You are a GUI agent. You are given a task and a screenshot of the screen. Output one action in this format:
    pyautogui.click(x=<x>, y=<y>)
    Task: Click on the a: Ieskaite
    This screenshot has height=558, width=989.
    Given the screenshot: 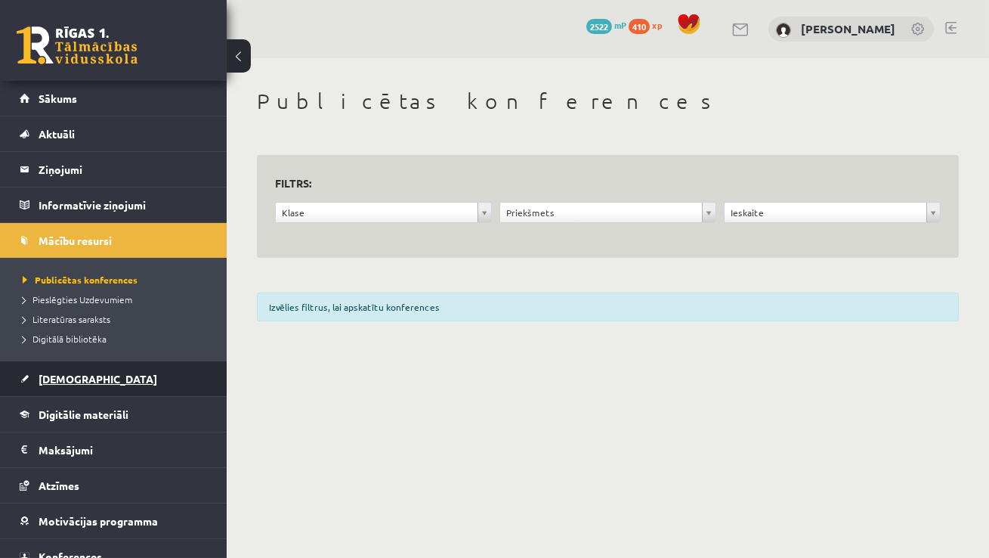 What is the action you would take?
    pyautogui.click(x=832, y=212)
    